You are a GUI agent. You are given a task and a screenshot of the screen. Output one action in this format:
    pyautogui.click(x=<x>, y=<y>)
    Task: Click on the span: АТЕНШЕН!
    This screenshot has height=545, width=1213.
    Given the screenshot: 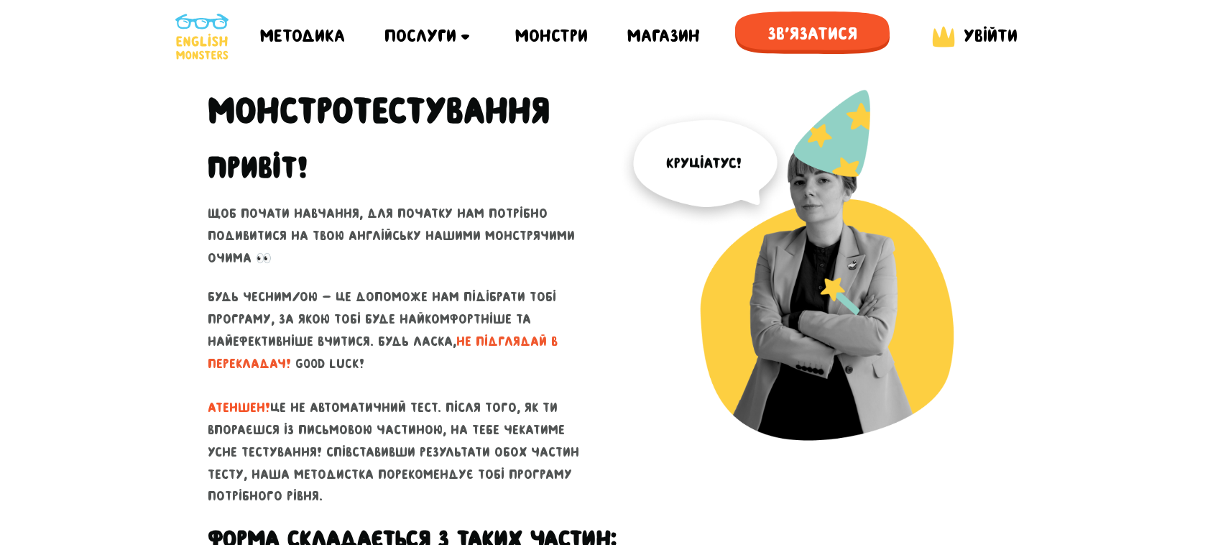 What is the action you would take?
    pyautogui.click(x=238, y=407)
    